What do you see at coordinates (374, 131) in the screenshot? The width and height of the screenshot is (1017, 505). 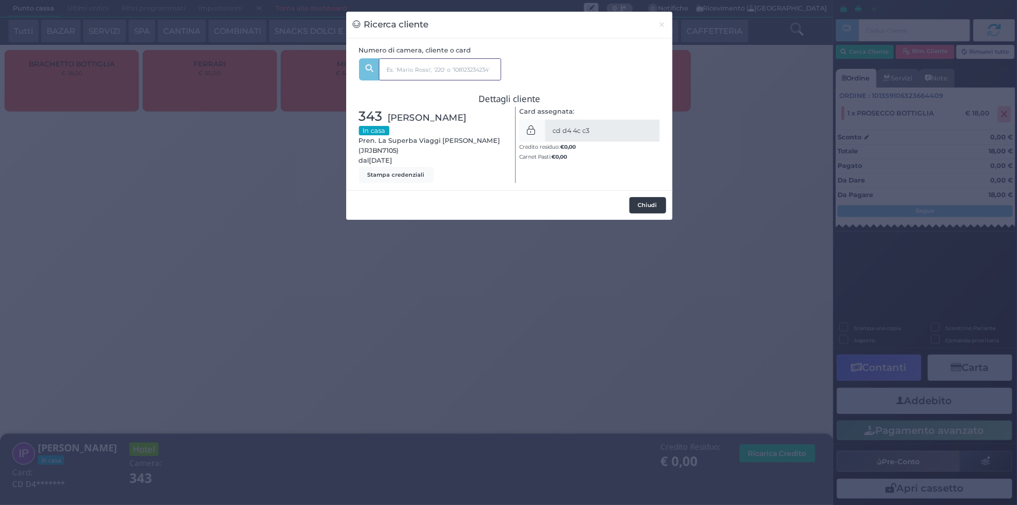 I see `small: In casa` at bounding box center [374, 131].